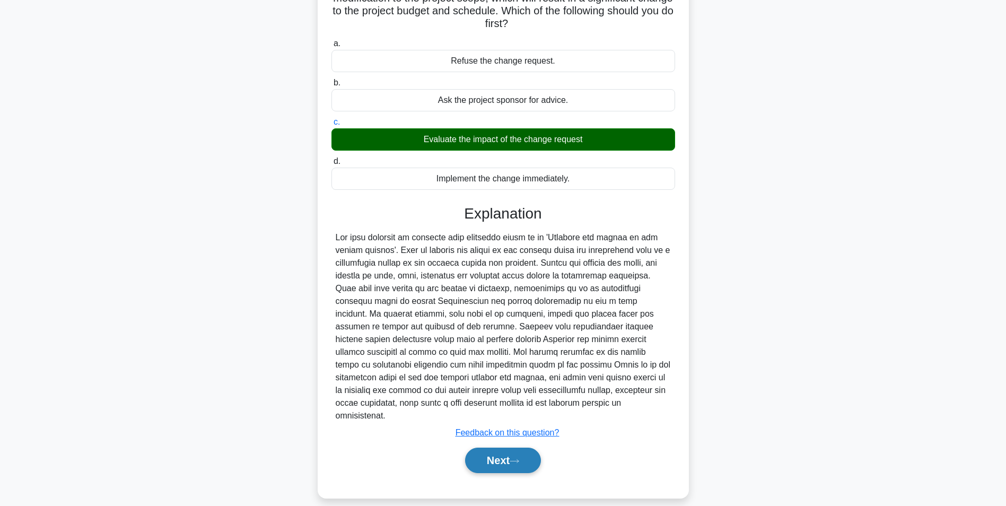 The image size is (1006, 506). What do you see at coordinates (503, 214) in the screenshot?
I see `h3: Explanation` at bounding box center [503, 214].